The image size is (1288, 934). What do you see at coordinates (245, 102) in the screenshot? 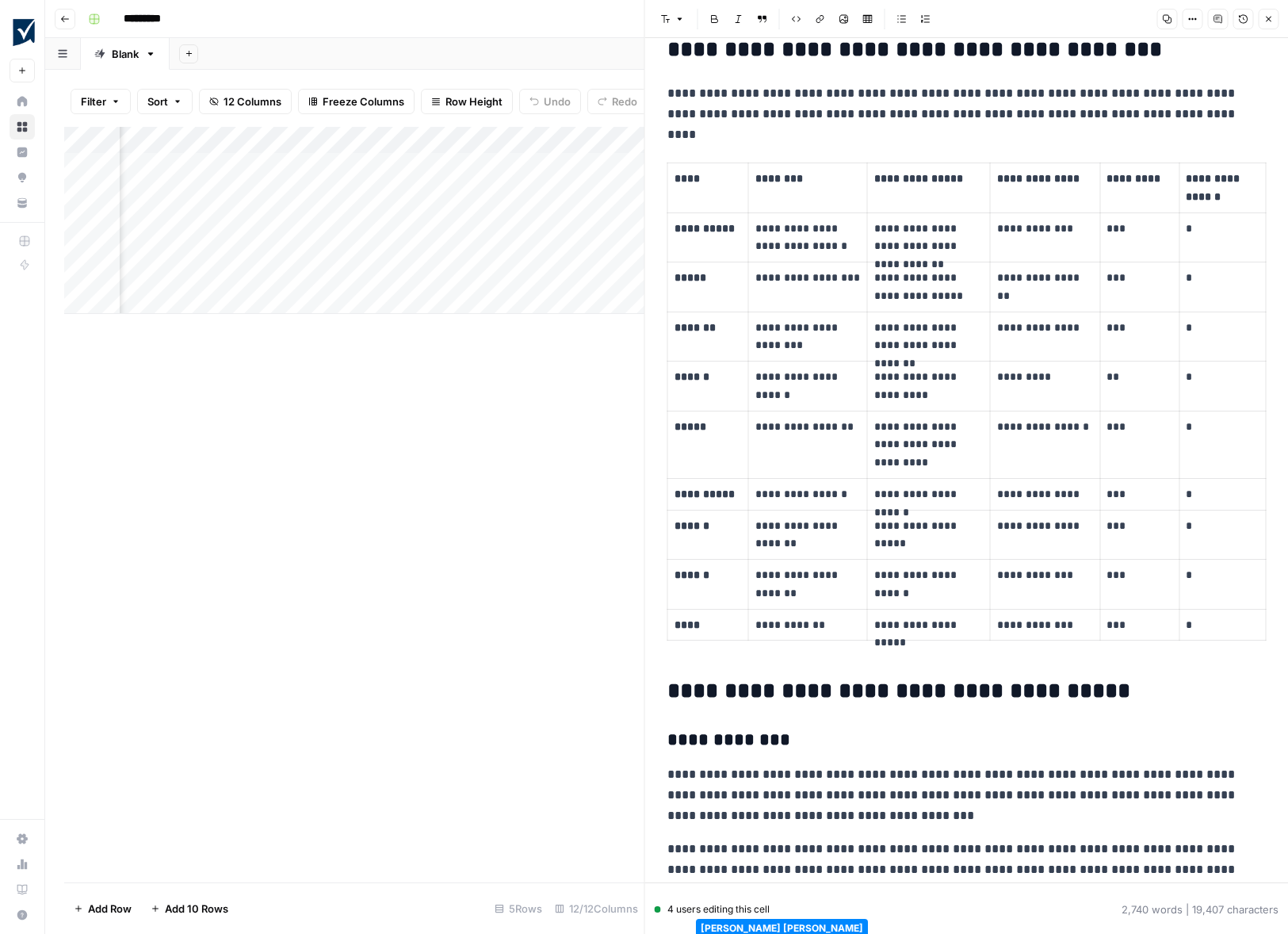
I see `button: 12 Columns` at bounding box center [245, 102].